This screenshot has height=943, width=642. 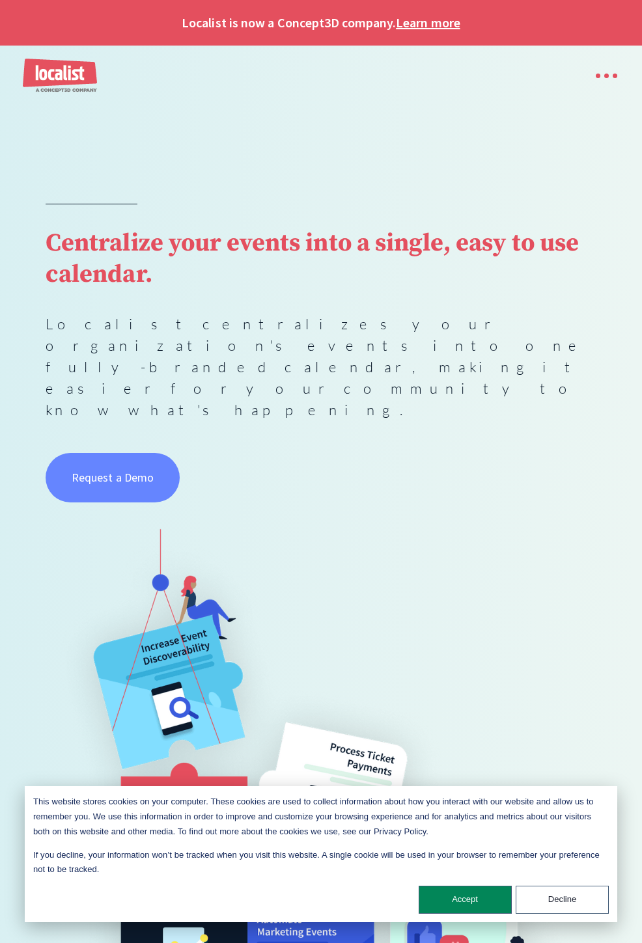 I want to click on span: This website stores cookies on your computer. These cookies are used to collect information about..., so click(x=321, y=817).